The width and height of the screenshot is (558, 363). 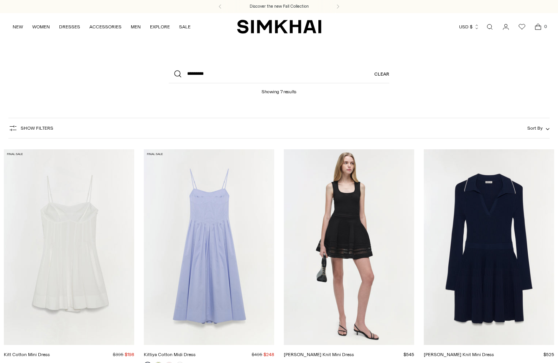 What do you see at coordinates (269, 355) in the screenshot?
I see `span: $248` at bounding box center [269, 355].